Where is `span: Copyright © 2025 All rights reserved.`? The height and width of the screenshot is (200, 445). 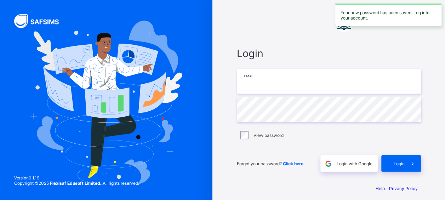
span: Copyright © 2025 All rights reserved. is located at coordinates (77, 183).